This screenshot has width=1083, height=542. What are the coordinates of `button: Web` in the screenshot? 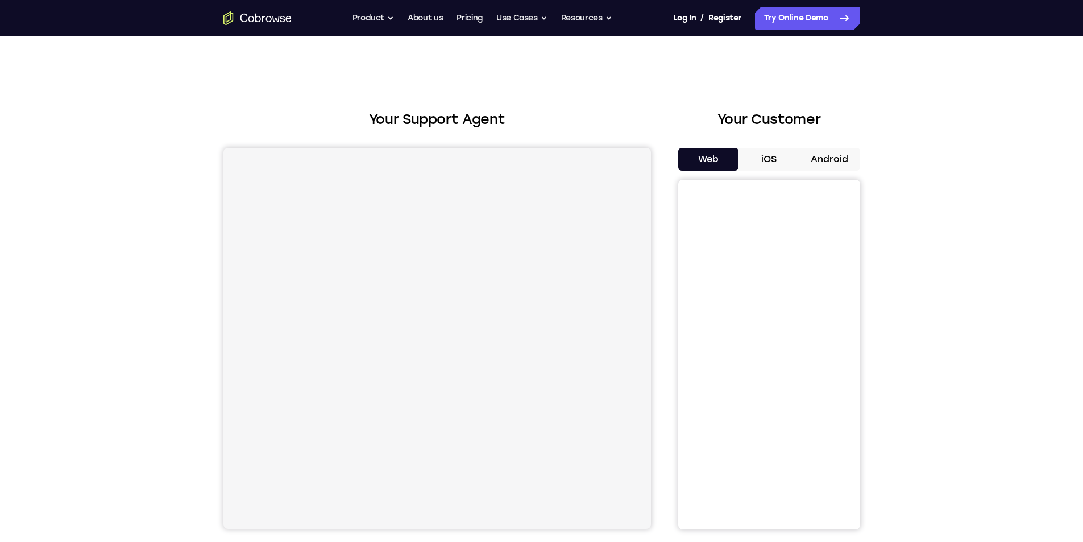 It's located at (709, 159).